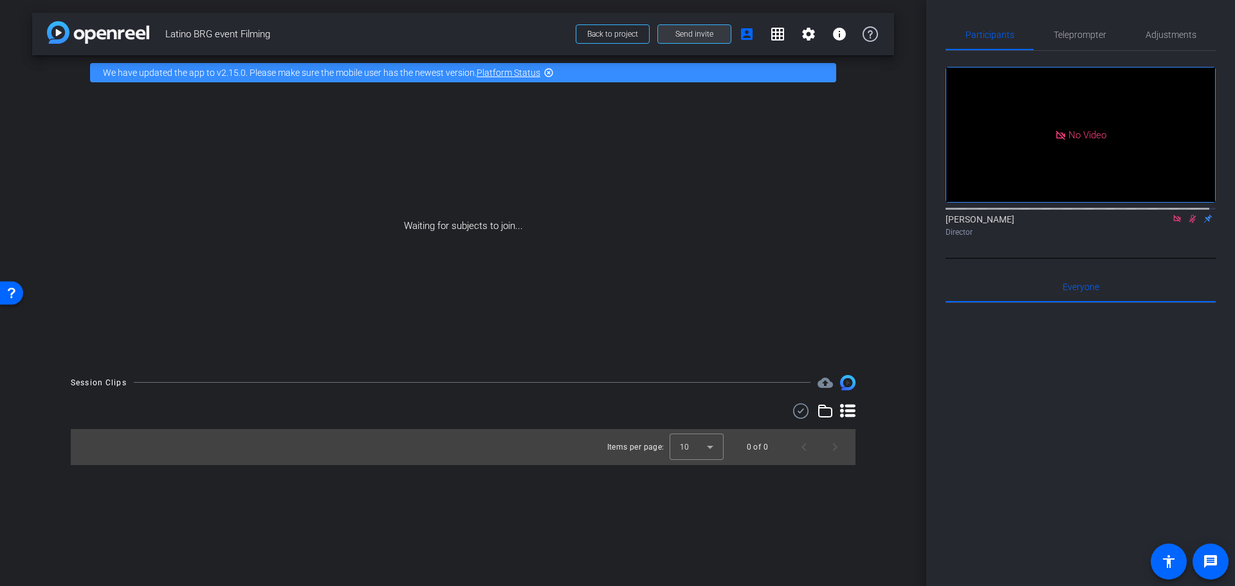 The image size is (1235, 586). I want to click on mat-icon: info, so click(839, 34).